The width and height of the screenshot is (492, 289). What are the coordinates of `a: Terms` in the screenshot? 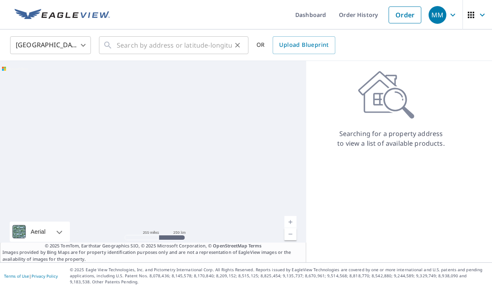 It's located at (255, 245).